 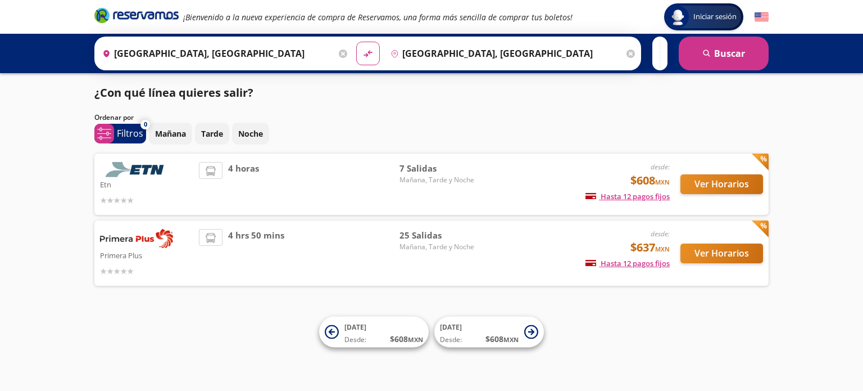 I want to click on p: Filtros, so click(x=130, y=133).